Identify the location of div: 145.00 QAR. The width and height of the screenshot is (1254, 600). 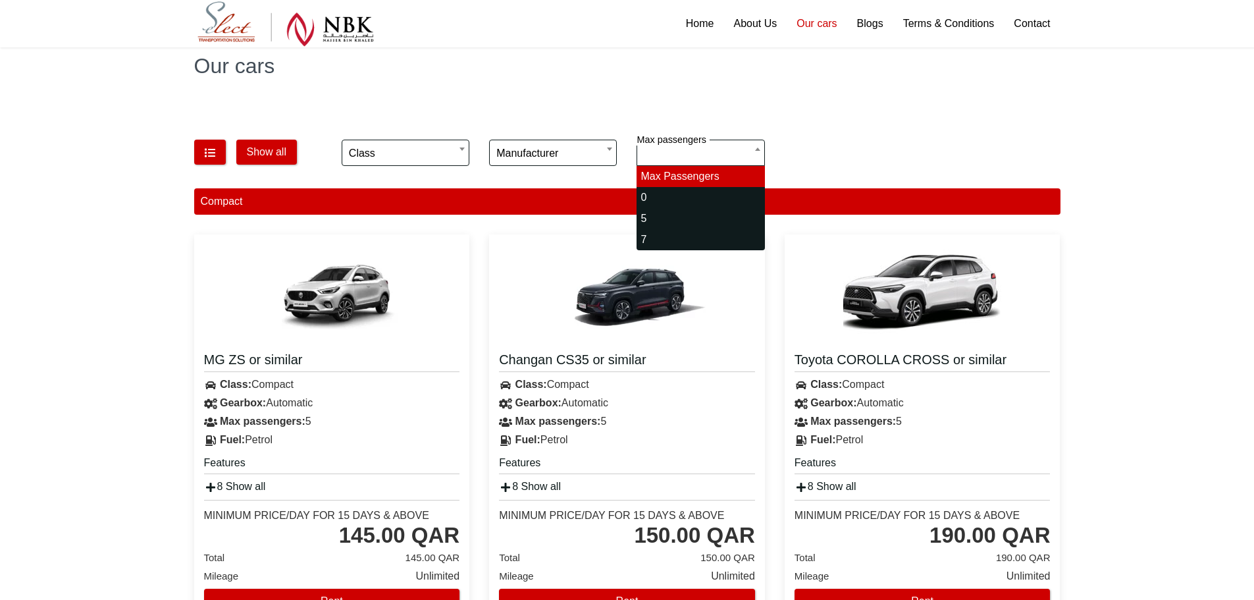
(399, 535).